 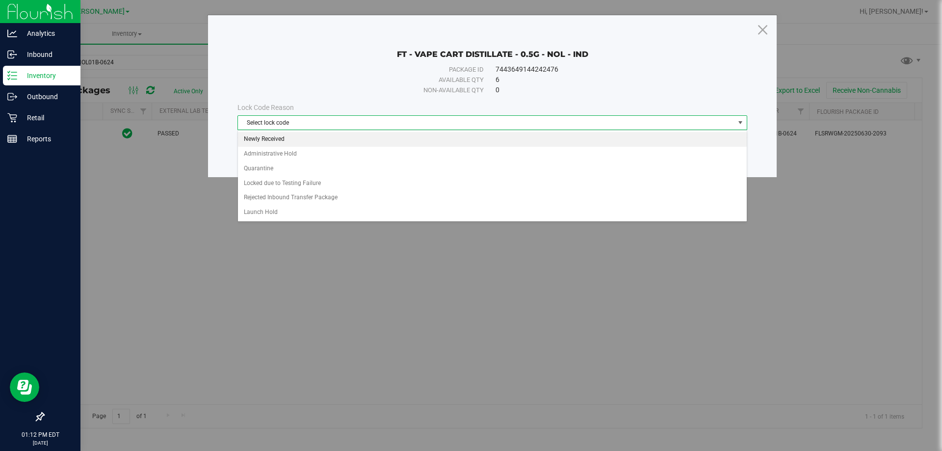 What do you see at coordinates (492, 198) in the screenshot?
I see `li: Rejected Inbound Transfer Package` at bounding box center [492, 198].